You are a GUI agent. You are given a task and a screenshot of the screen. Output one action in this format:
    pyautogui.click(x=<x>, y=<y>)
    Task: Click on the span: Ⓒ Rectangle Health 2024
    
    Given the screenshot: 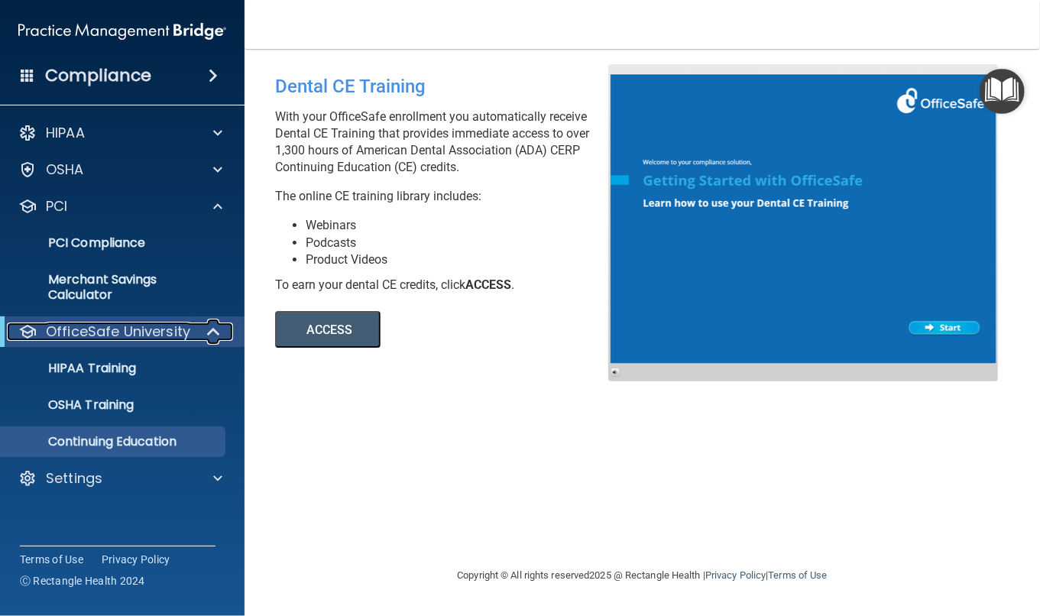 What is the action you would take?
    pyautogui.click(x=83, y=581)
    